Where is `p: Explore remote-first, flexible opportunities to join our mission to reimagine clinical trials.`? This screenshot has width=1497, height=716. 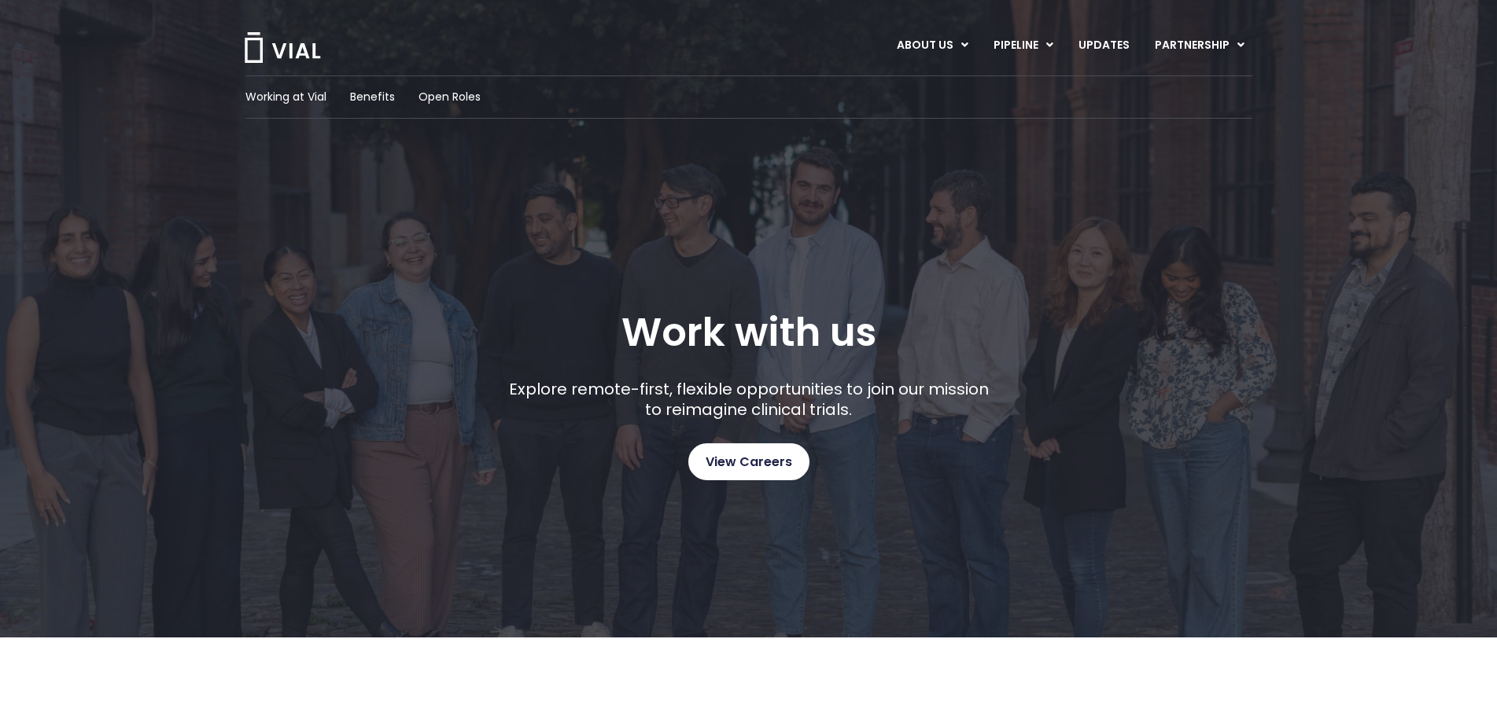
p: Explore remote-first, flexible opportunities to join our mission to reimagine clinical trials. is located at coordinates (748, 400).